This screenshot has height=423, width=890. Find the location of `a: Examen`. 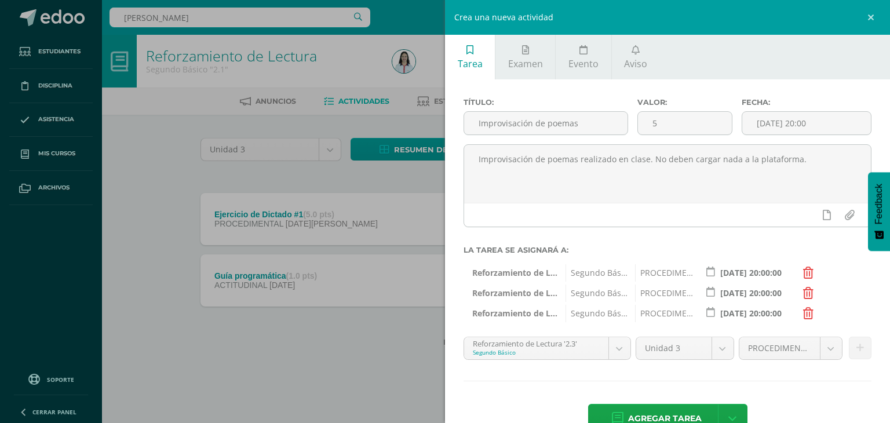

a: Examen is located at coordinates (525, 57).